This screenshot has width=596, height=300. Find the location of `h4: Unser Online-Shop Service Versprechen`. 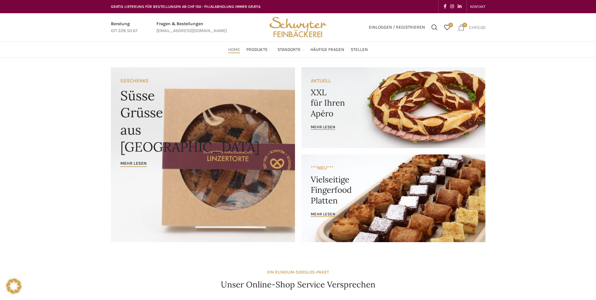

h4: Unser Online-Shop Service Versprechen is located at coordinates (298, 284).